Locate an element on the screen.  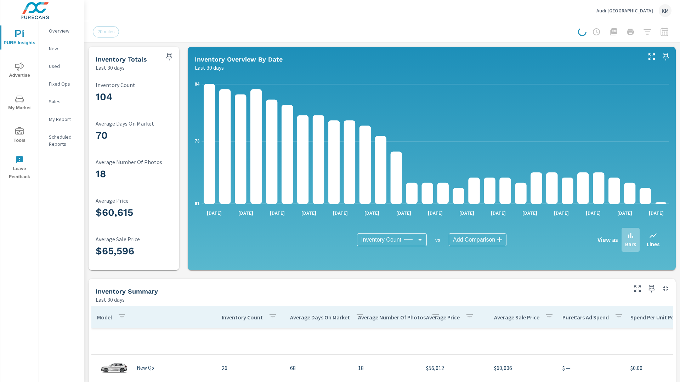
span: Leave Feedback is located at coordinates (19, 169).